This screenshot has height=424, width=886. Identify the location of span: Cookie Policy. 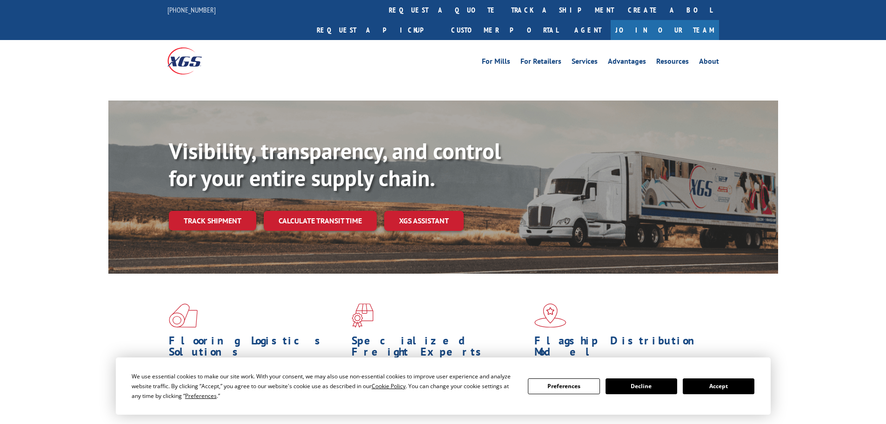
(389, 386).